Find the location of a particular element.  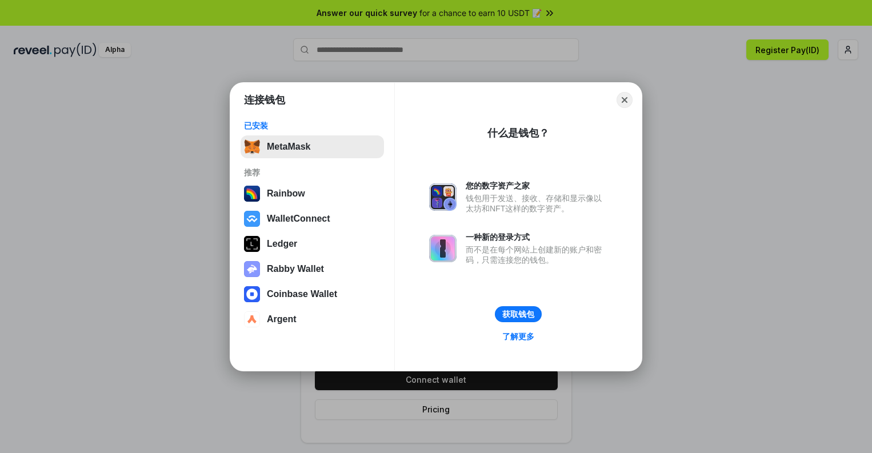

div: 您的数字资产之家 is located at coordinates (536, 186).